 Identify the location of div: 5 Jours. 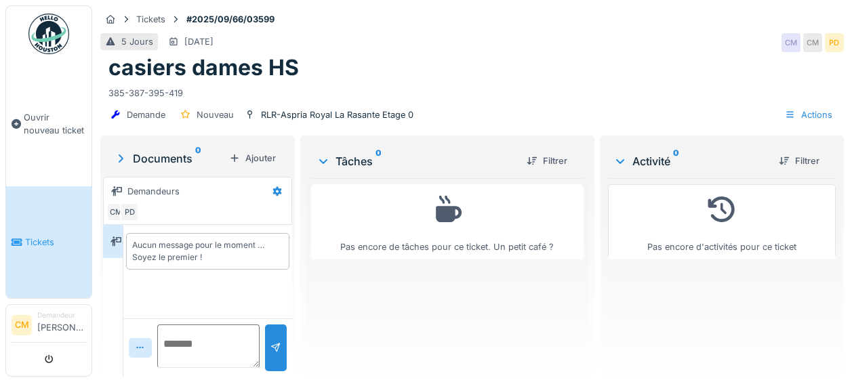
(137, 41).